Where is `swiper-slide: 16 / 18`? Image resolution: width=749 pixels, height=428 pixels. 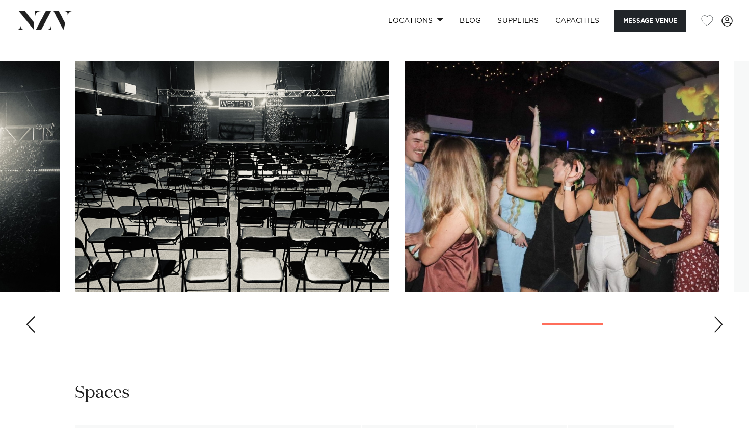
swiper-slide: 16 / 18 is located at coordinates (562, 176).